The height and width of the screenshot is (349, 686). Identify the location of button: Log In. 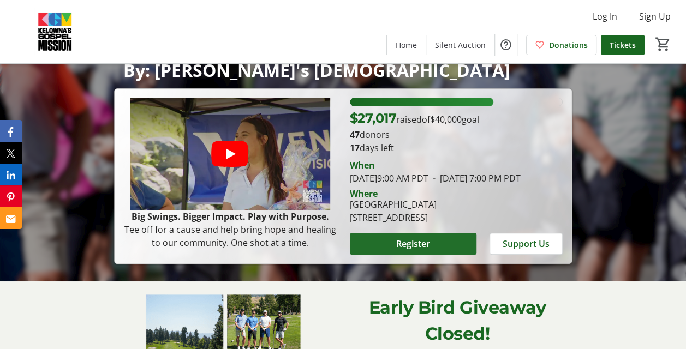
(605, 16).